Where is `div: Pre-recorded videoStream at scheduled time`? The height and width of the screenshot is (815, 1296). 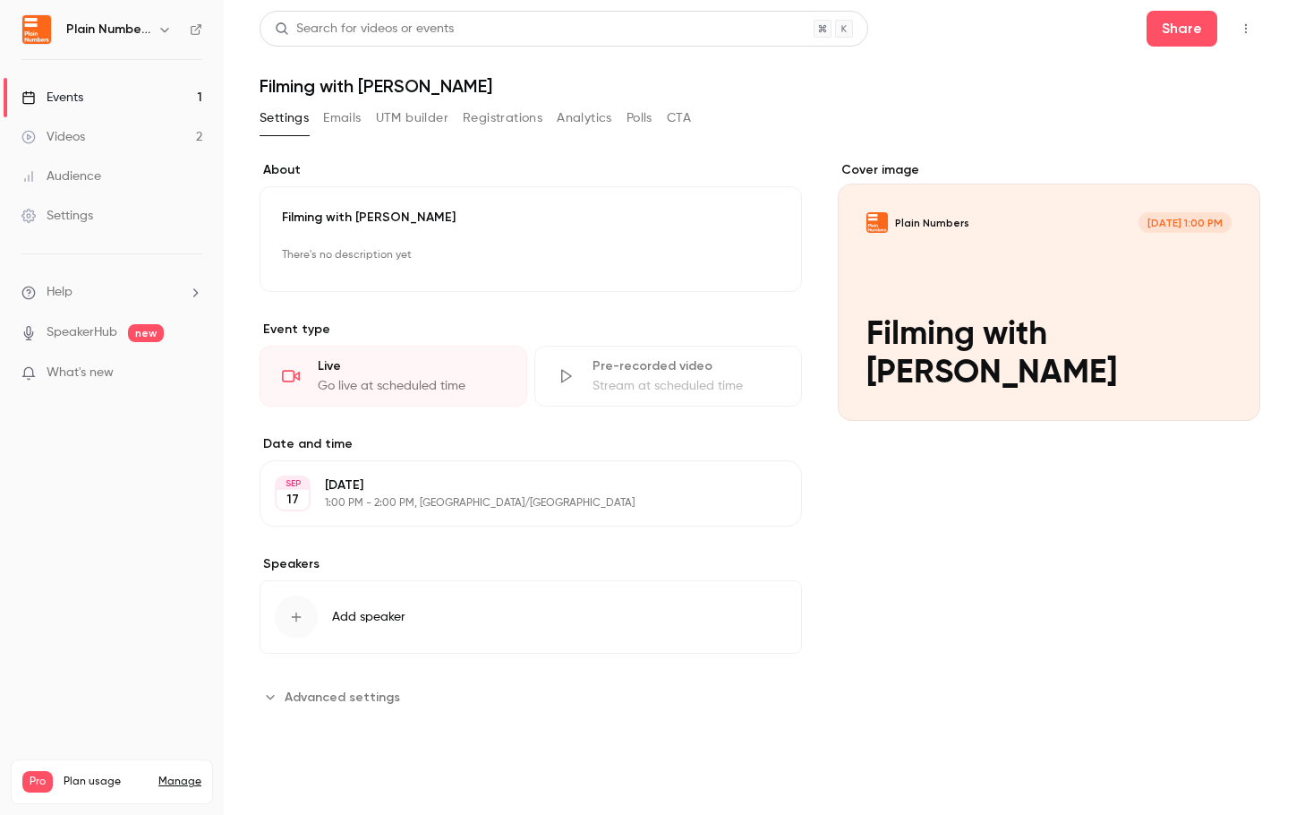 div: Pre-recorded videoStream at scheduled time is located at coordinates (668, 376).